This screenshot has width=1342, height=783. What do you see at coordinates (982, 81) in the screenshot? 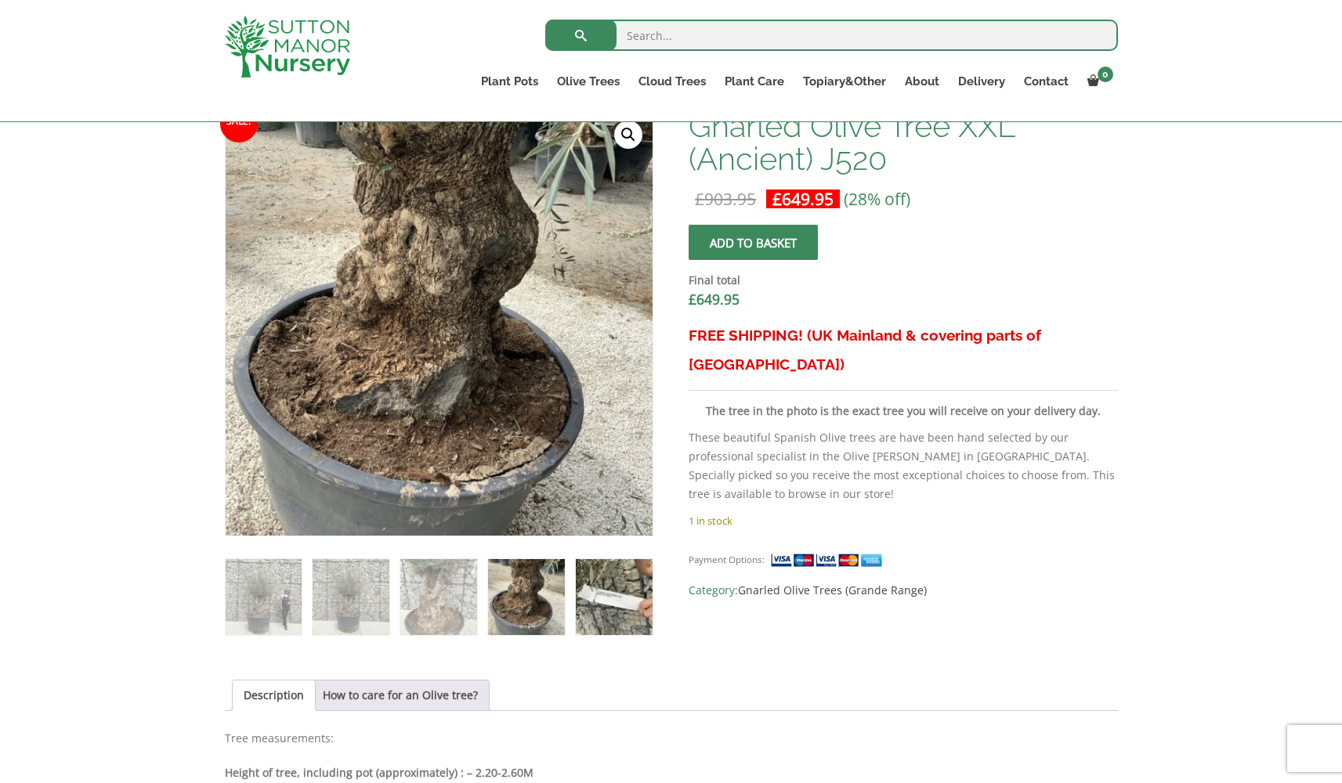
I see `a: Delivery` at bounding box center [982, 81].